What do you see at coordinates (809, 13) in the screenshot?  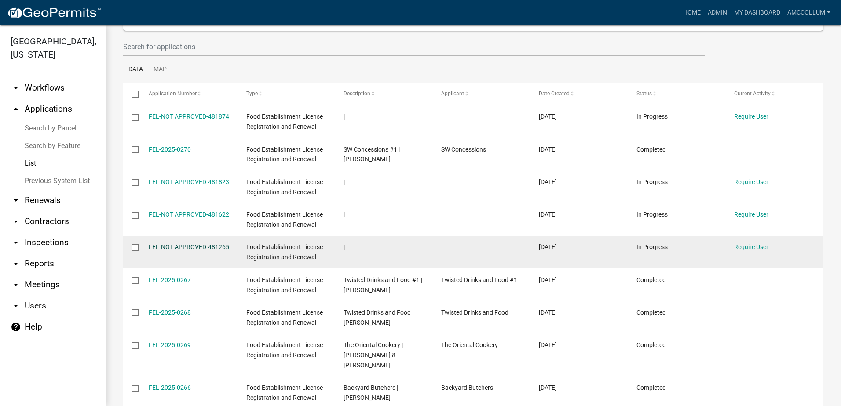 I see `a: amccollum` at bounding box center [809, 13].